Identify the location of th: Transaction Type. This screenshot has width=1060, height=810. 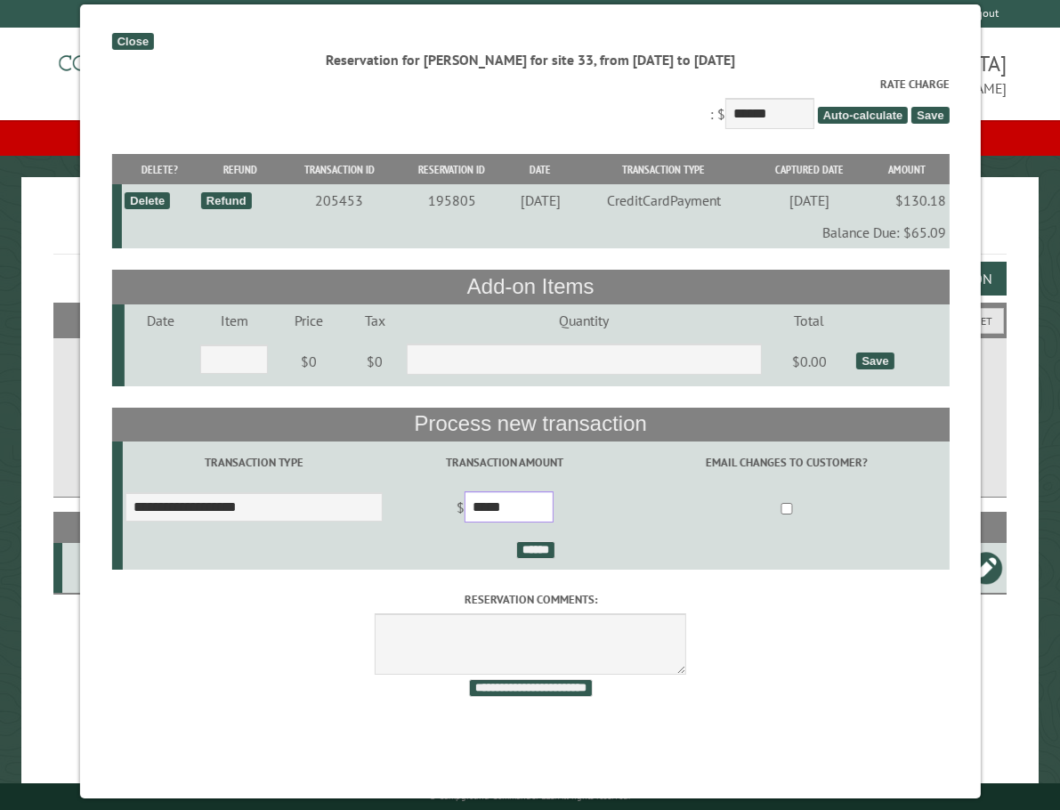
(663, 169).